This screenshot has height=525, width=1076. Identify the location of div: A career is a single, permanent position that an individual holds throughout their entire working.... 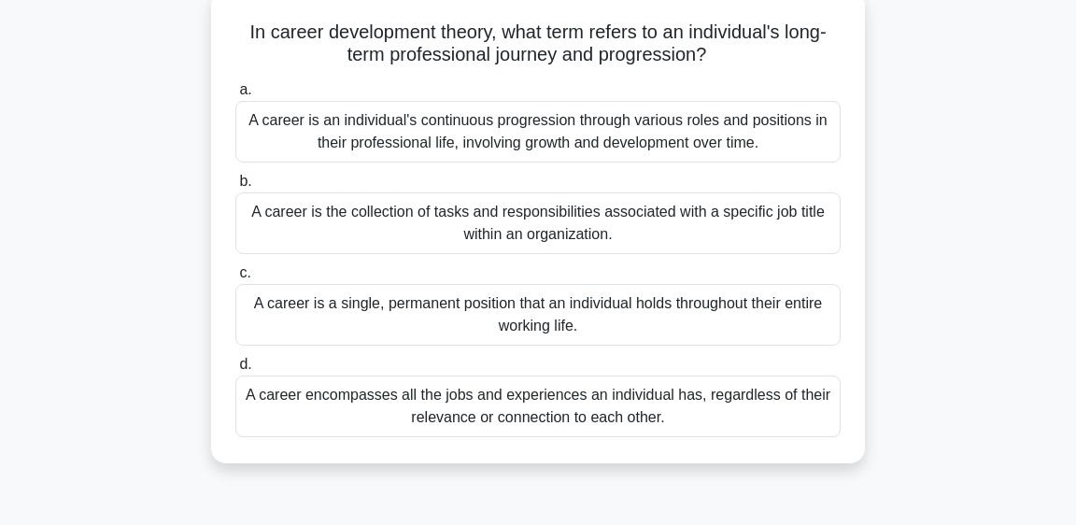
(538, 315).